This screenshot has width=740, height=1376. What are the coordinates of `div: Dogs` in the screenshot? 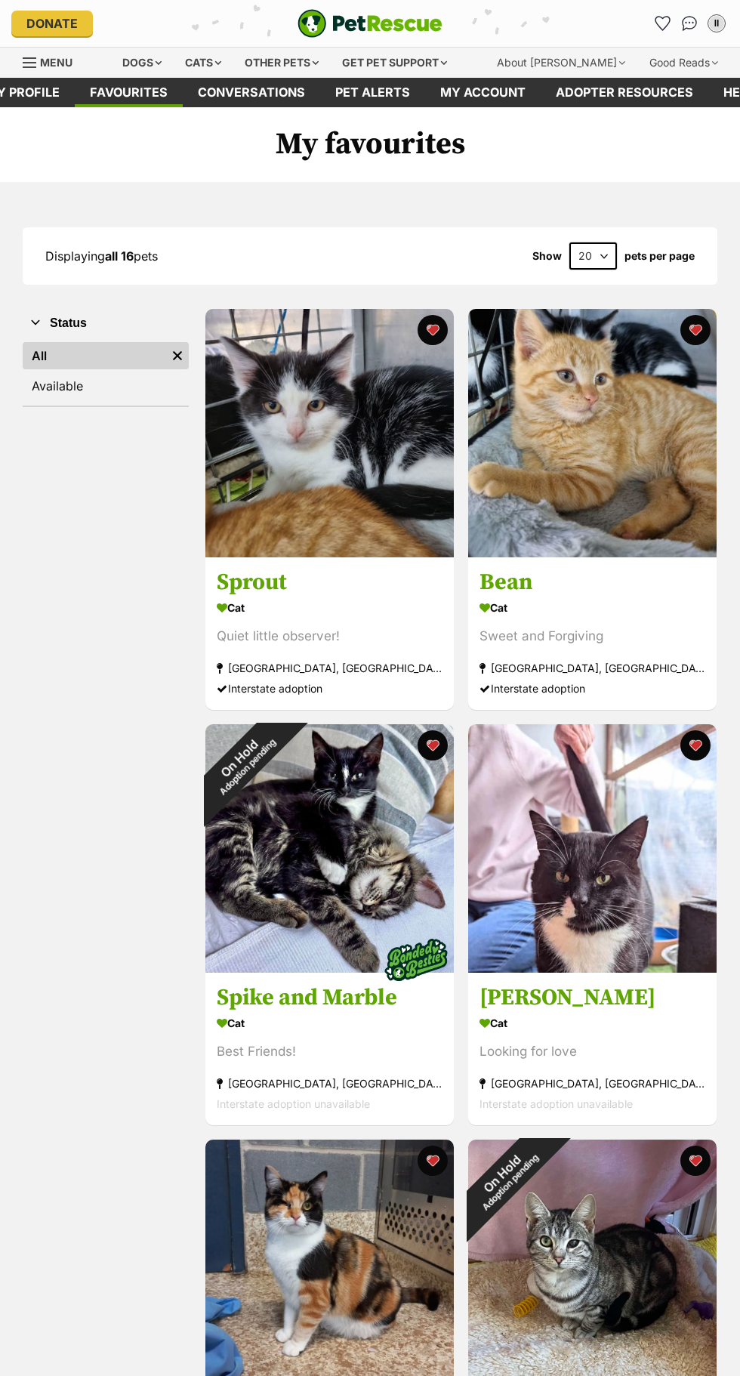 It's located at (142, 63).